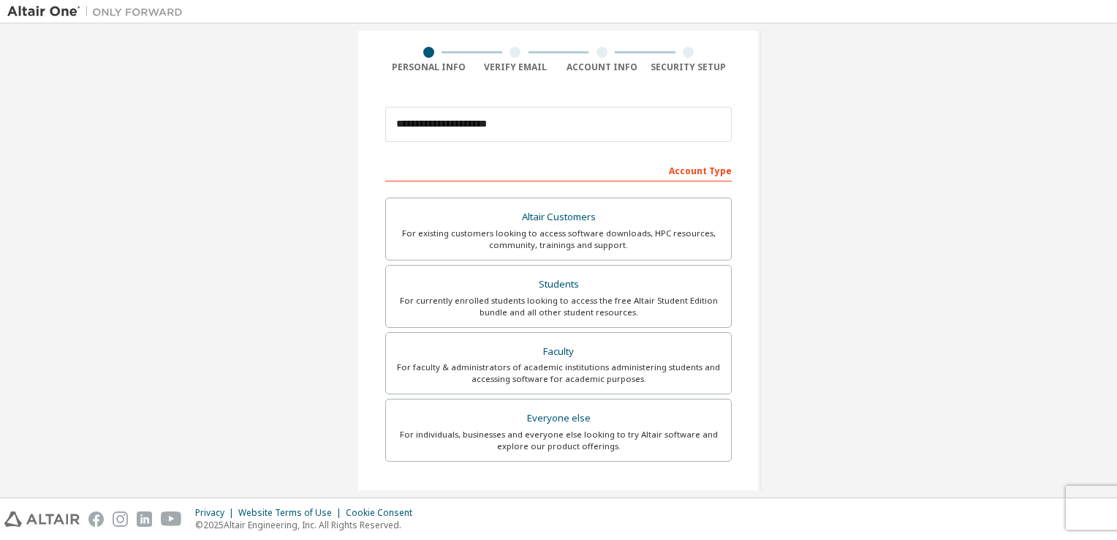  What do you see at coordinates (292, 513) in the screenshot?
I see `div: Website Terms of Use` at bounding box center [292, 513].